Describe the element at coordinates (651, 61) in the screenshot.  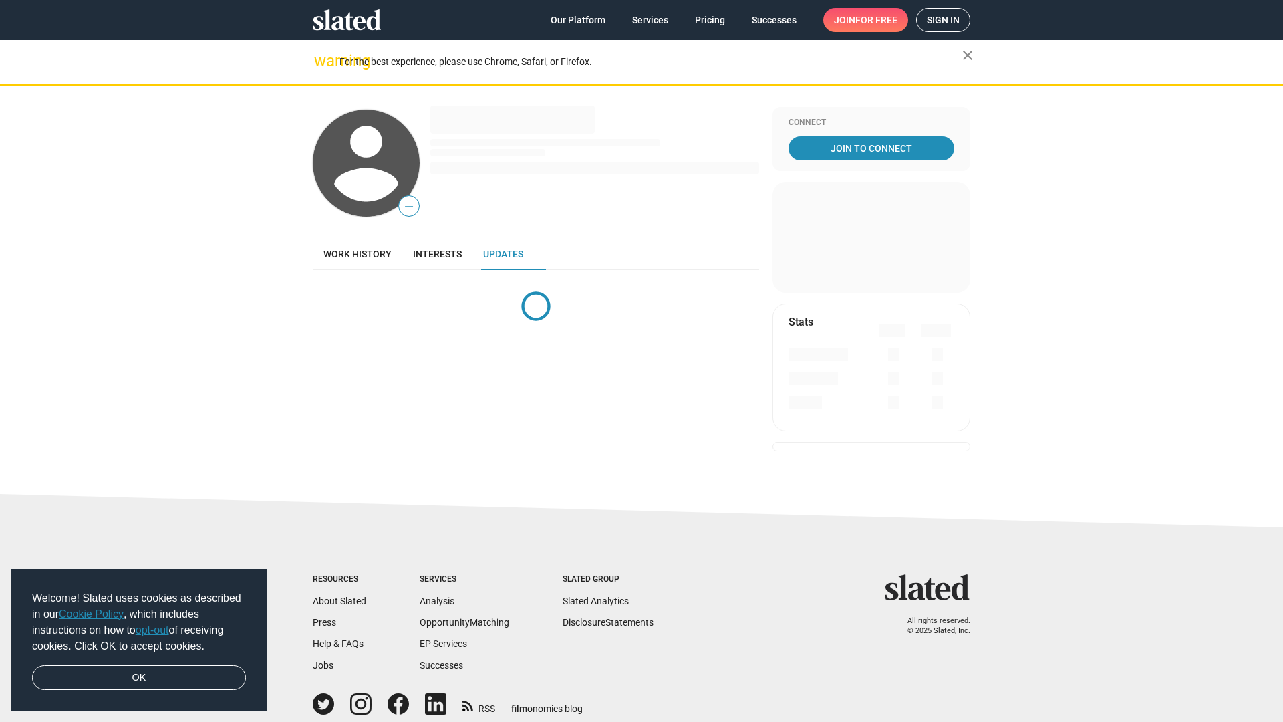
I see `div: For the best experience, please use Chrome, Safari, or Firefox.` at that location.